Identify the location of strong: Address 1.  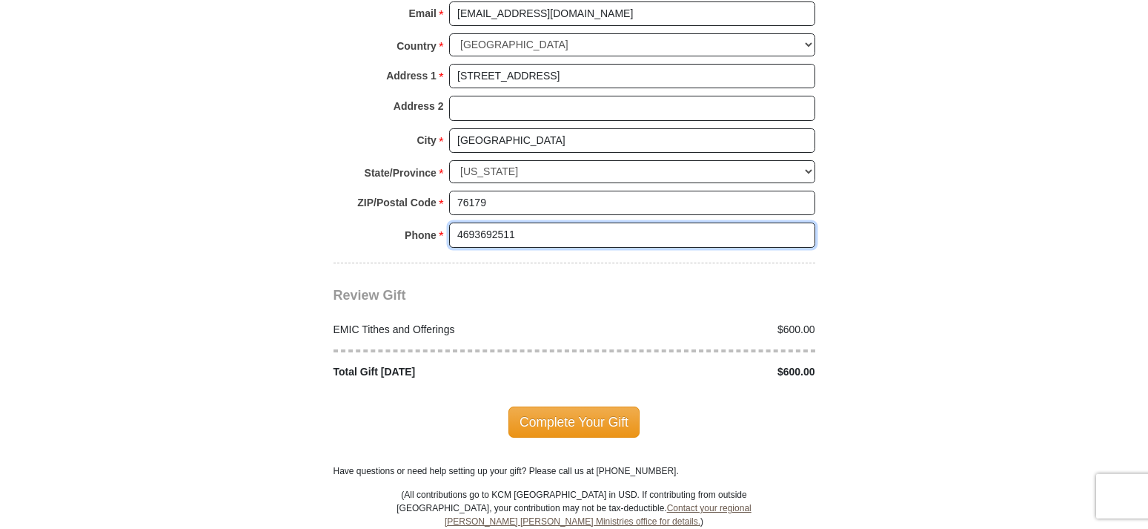
(412, 76).